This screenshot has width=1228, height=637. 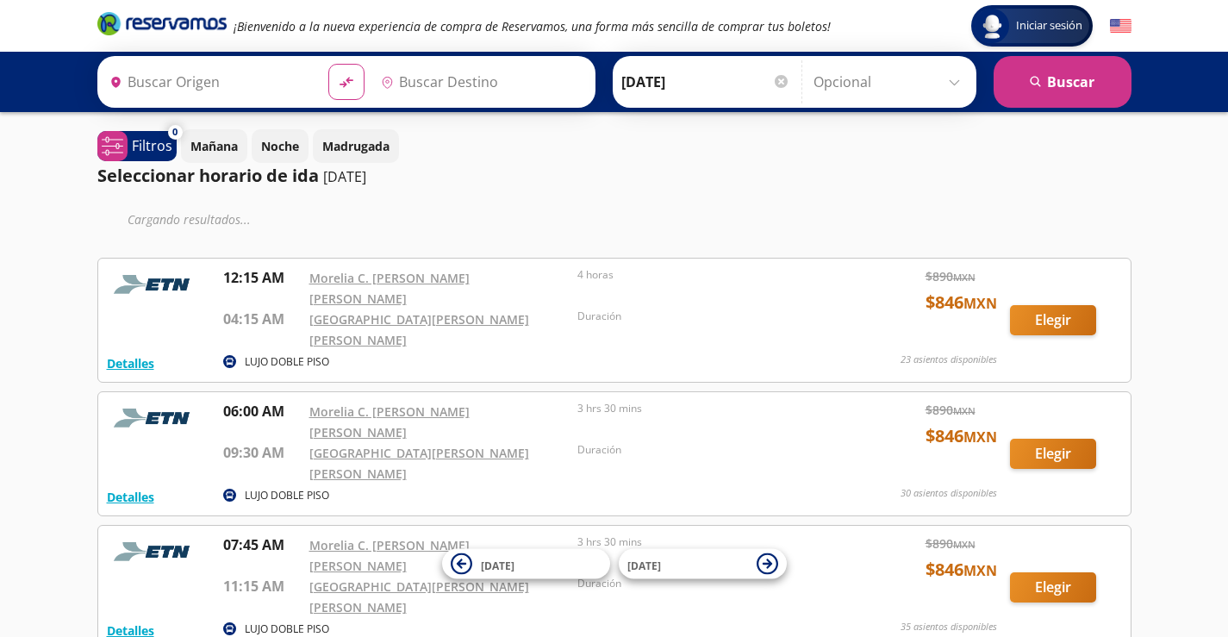 I want to click on i: Brand Logo, so click(x=162, y=23).